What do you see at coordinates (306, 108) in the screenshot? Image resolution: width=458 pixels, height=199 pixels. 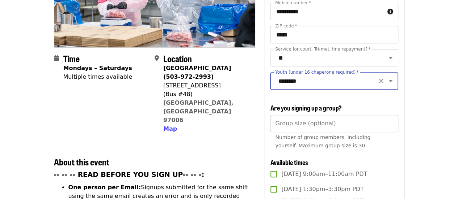 I see `span: Are you signing up a group?` at bounding box center [306, 108].